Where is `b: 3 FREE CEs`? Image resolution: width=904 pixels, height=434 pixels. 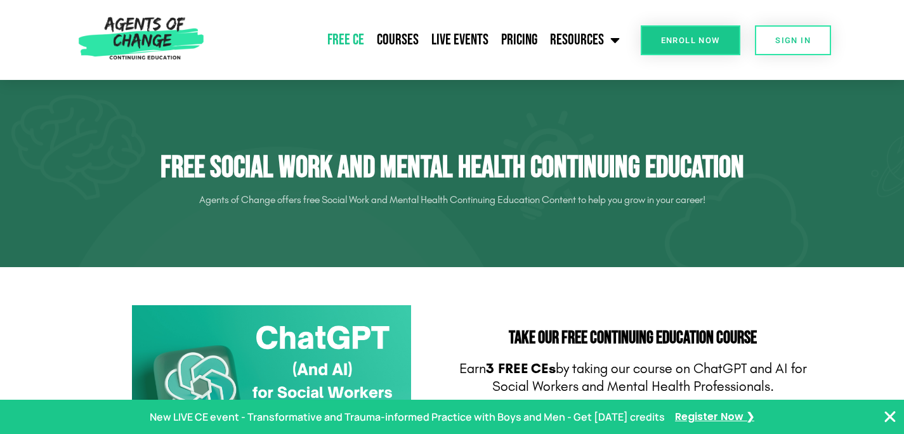
b: 3 FREE CEs is located at coordinates (521, 369).